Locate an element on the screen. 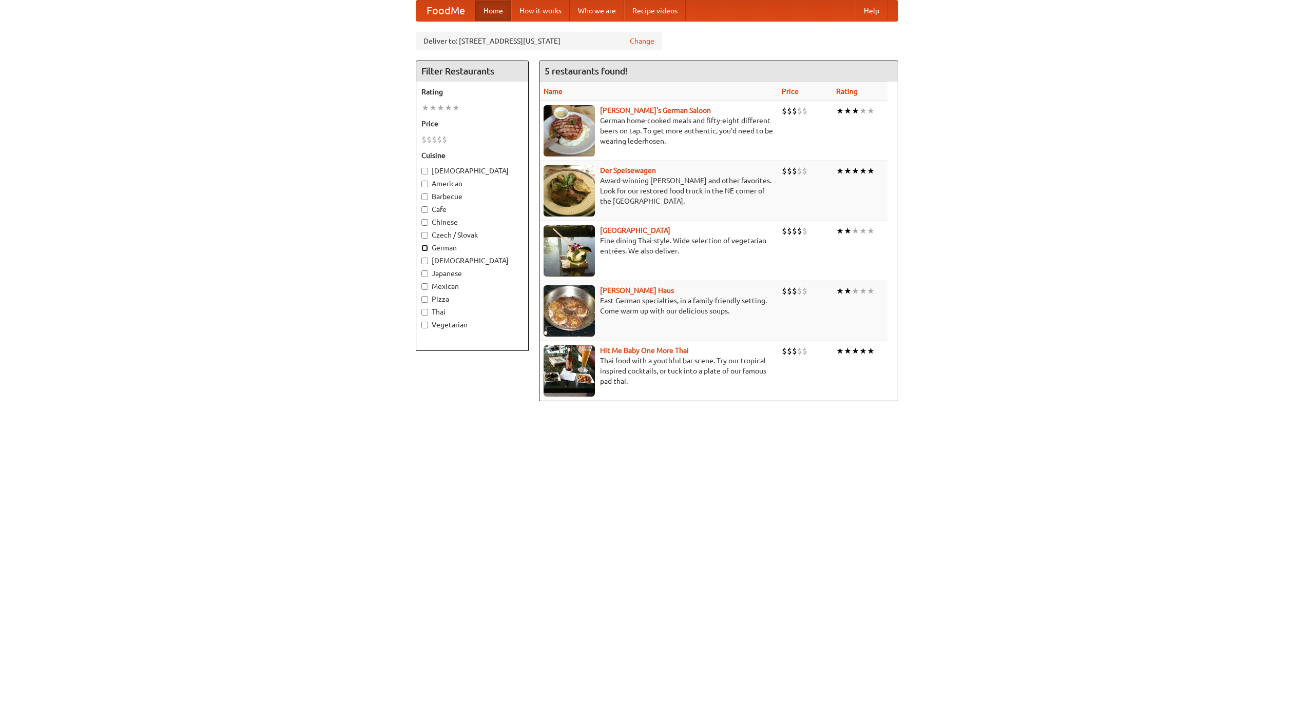  input: Japanese is located at coordinates (425, 274).